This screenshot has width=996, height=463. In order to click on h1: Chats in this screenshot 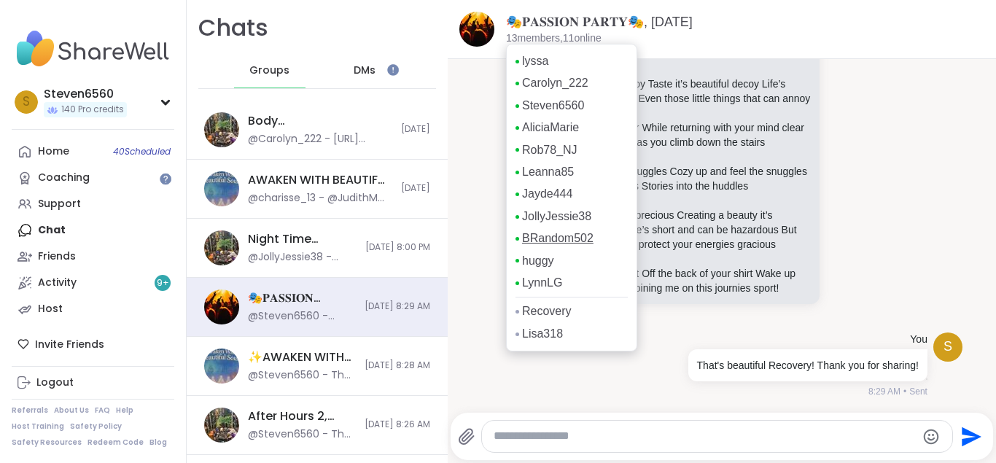, I will do `click(233, 28)`.